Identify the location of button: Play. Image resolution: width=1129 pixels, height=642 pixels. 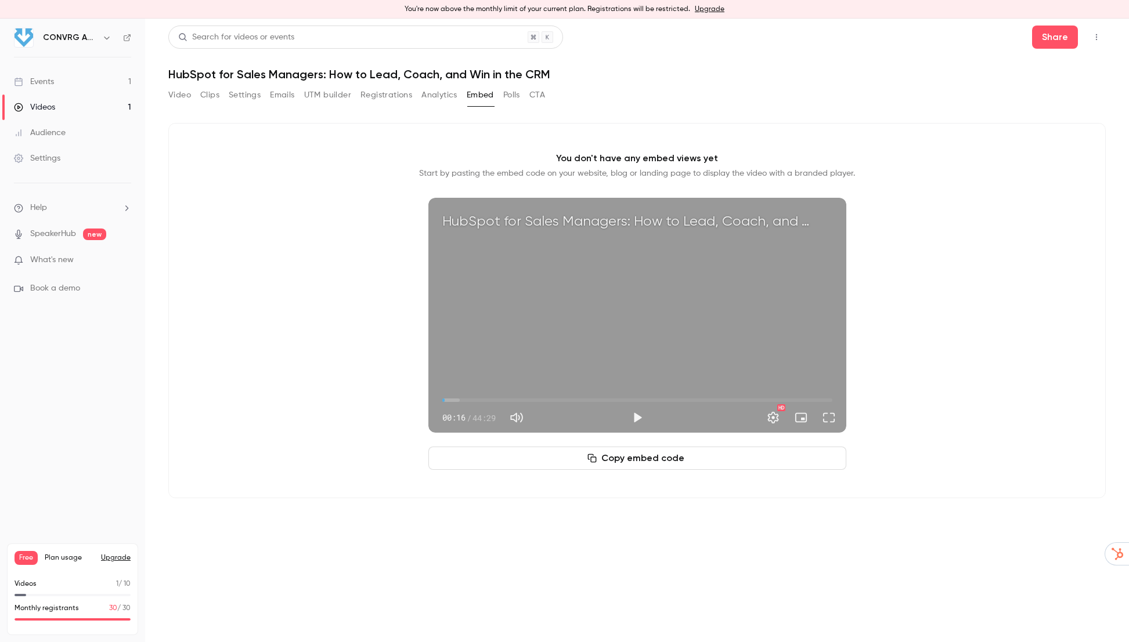
(637, 418).